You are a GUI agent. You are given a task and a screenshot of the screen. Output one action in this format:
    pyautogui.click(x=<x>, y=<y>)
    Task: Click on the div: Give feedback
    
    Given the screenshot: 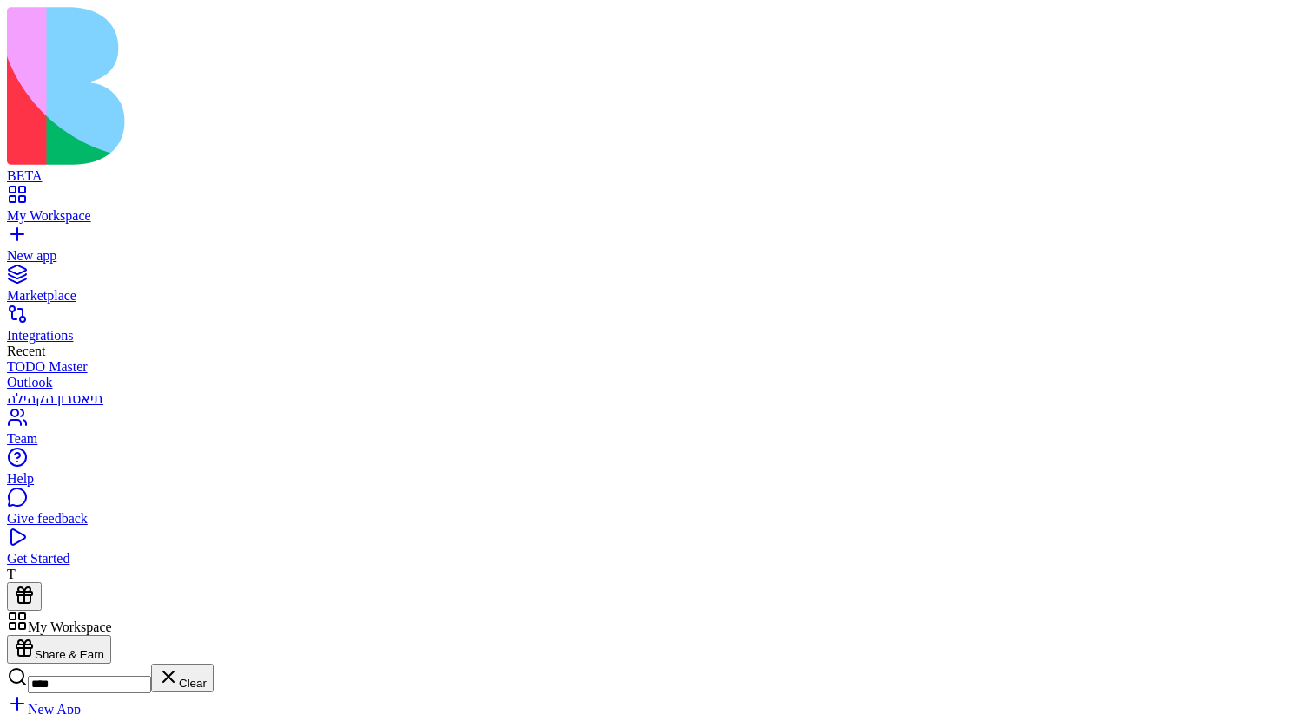 What is the action you would take?
    pyautogui.click(x=656, y=519)
    